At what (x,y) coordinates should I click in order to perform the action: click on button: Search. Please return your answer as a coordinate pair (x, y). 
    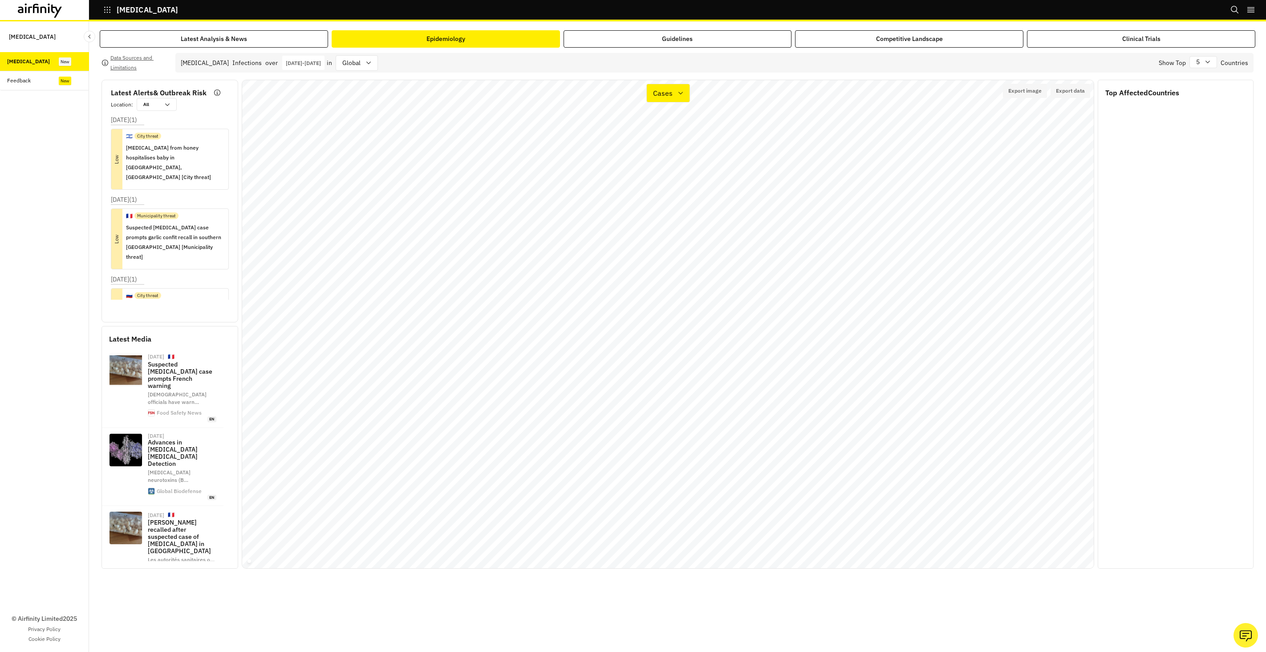
    Looking at the image, I should click on (1235, 10).